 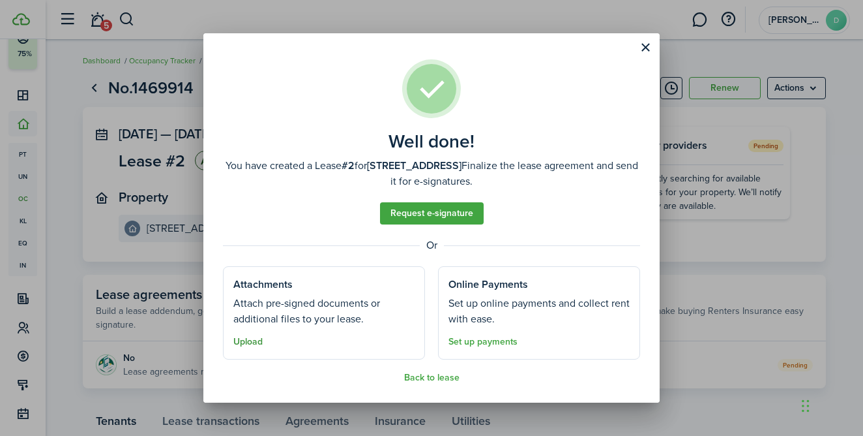 I want to click on well-done-section-title: Online Payments, so click(x=488, y=284).